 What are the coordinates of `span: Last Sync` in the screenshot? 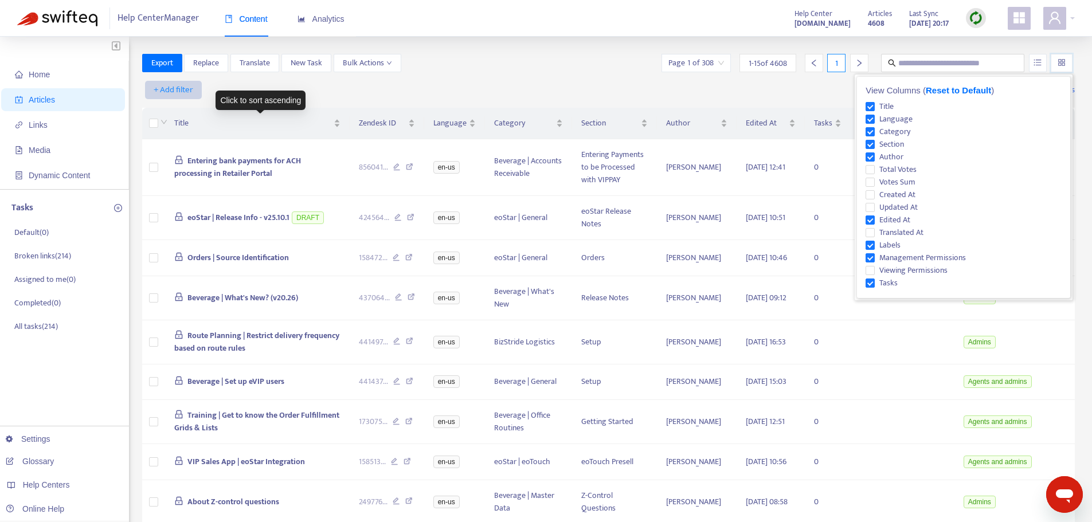 It's located at (923, 14).